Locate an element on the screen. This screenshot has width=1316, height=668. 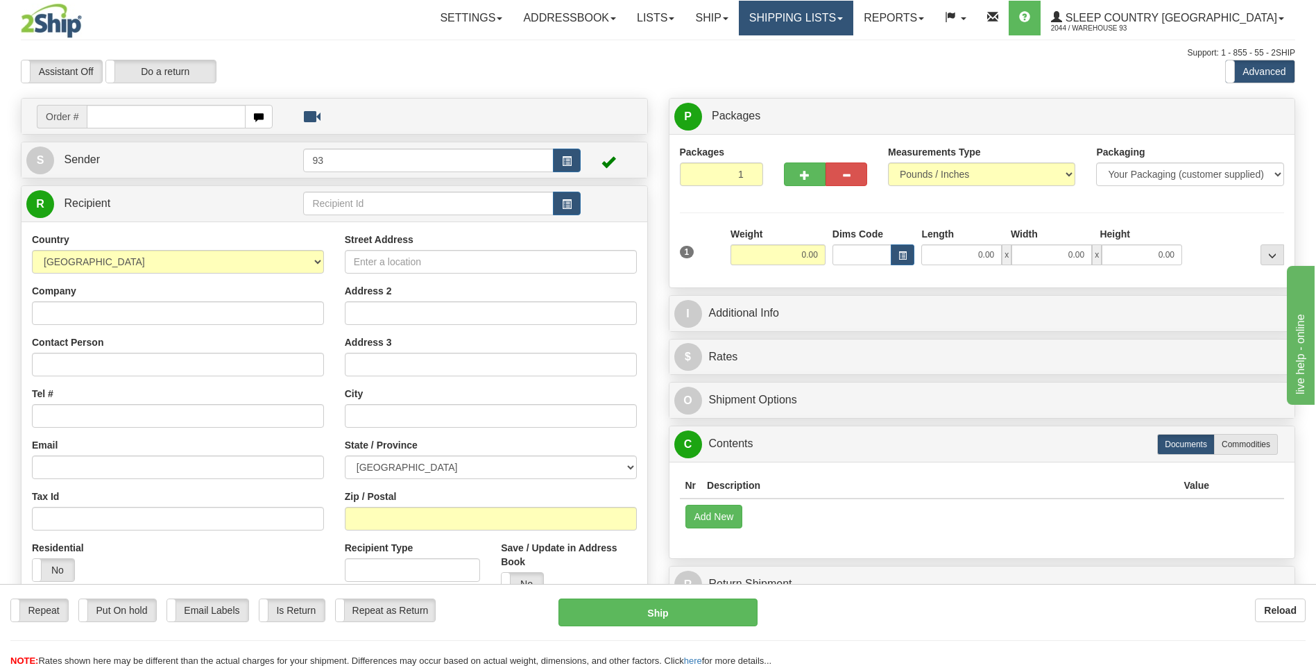
label: Packages is located at coordinates (702, 152).